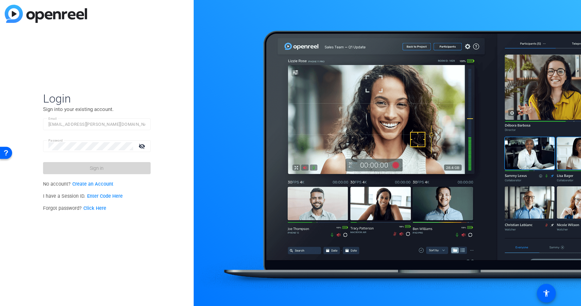  What do you see at coordinates (75, 208) in the screenshot?
I see `span: Forgot password?` at bounding box center [75, 208].